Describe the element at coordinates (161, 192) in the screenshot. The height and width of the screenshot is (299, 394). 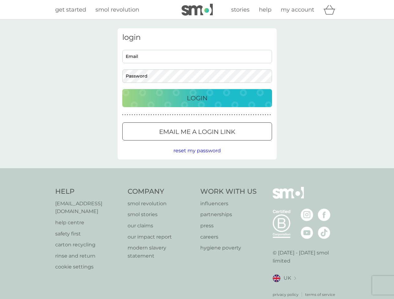
I see `h4: Company` at that location.